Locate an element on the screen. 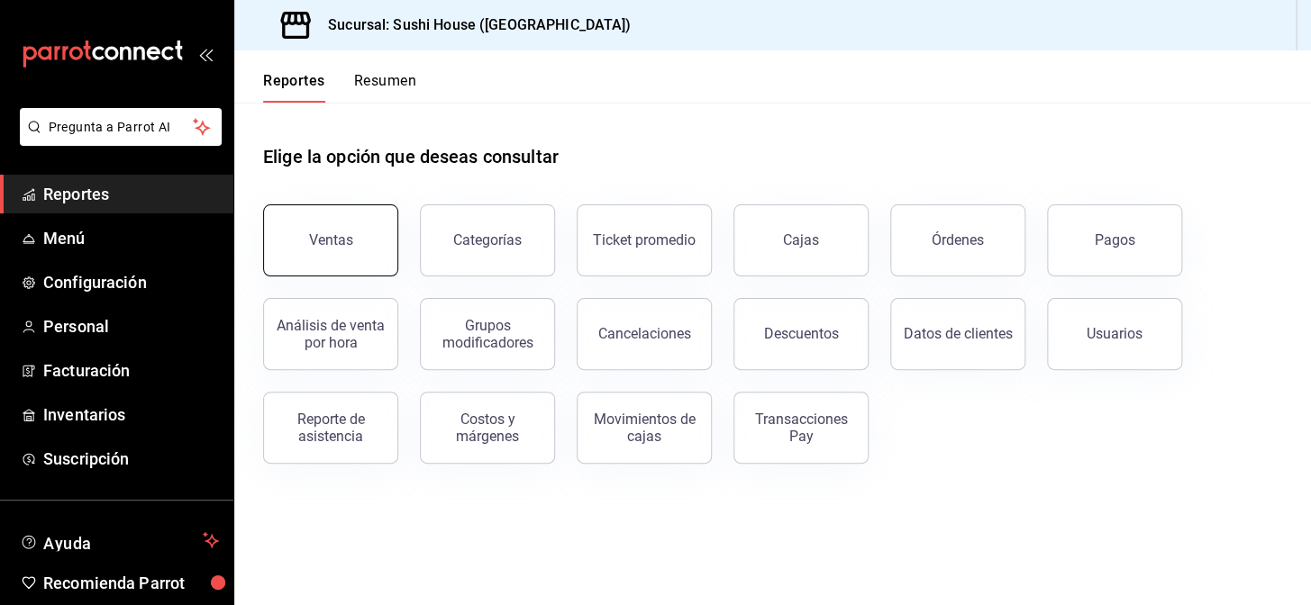  div: Cajas is located at coordinates (801, 240).